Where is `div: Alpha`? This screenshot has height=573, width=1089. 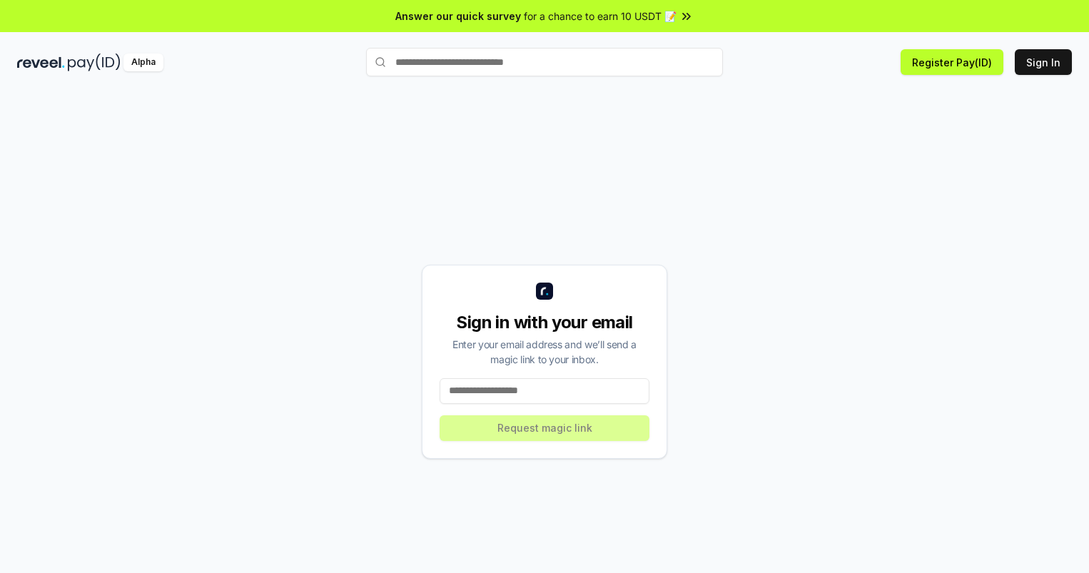
div: Alpha is located at coordinates (143, 62).